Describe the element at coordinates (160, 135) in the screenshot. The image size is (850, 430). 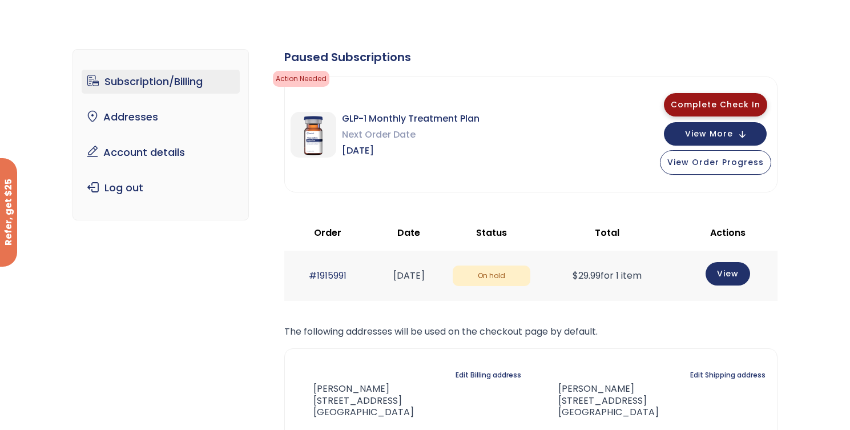
I see `nav: Account pages` at that location.